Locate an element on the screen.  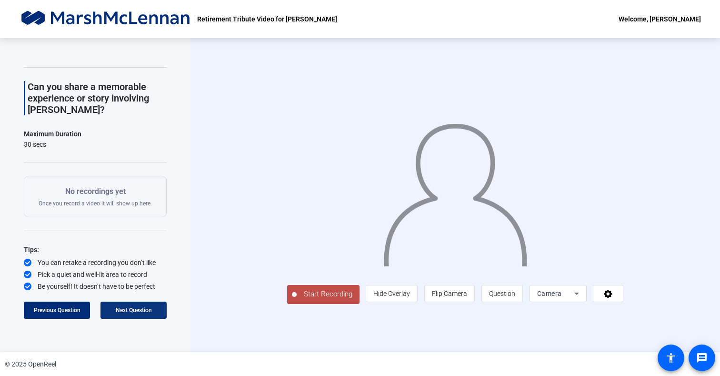
div: © 2025 OpenReel is located at coordinates (30, 364).